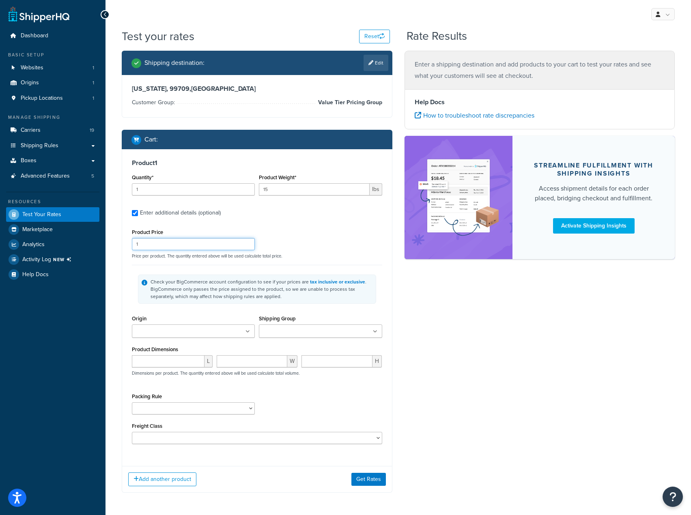 Image resolution: width=691 pixels, height=515 pixels. Describe the element at coordinates (53, 215) in the screenshot. I see `a: Test Your Rates` at that location.